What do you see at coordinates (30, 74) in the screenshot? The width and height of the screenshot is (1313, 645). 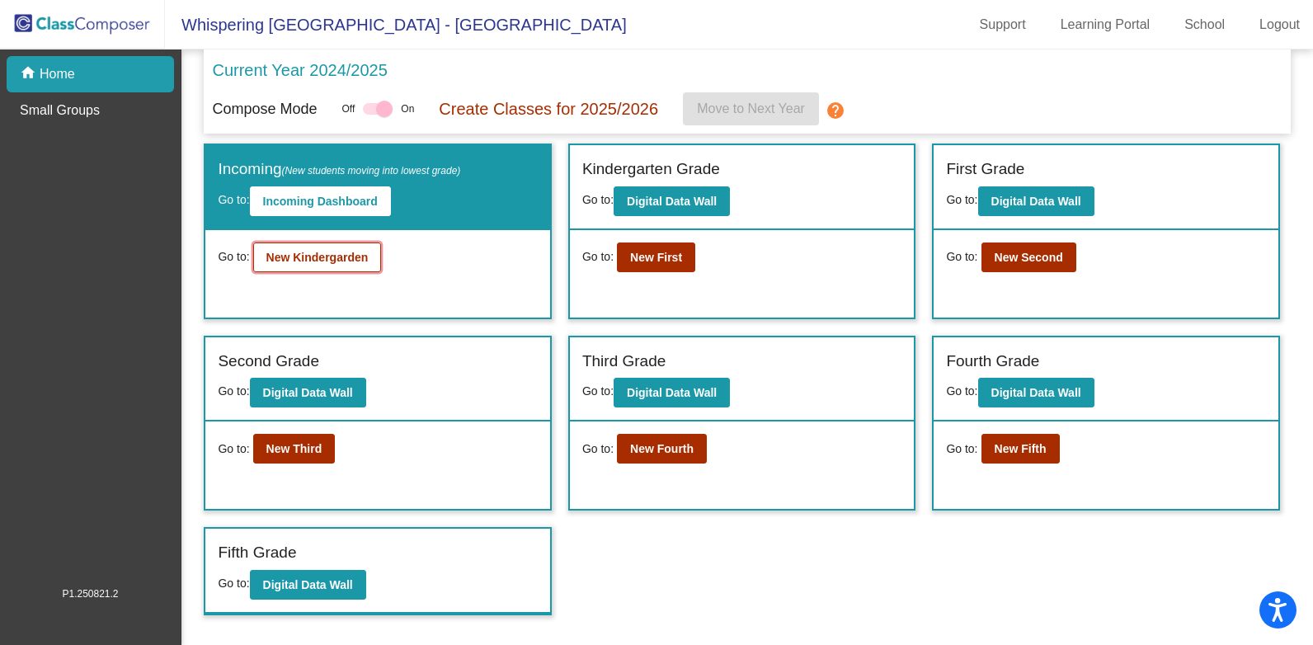 I see `mat-icon: home` at bounding box center [30, 74].